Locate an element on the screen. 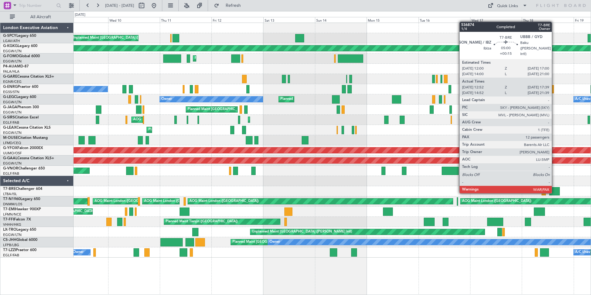 Image resolution: width=591 pixels, height=295 pixels. a: G-GARECessna Citation XLS+ is located at coordinates (28, 77).